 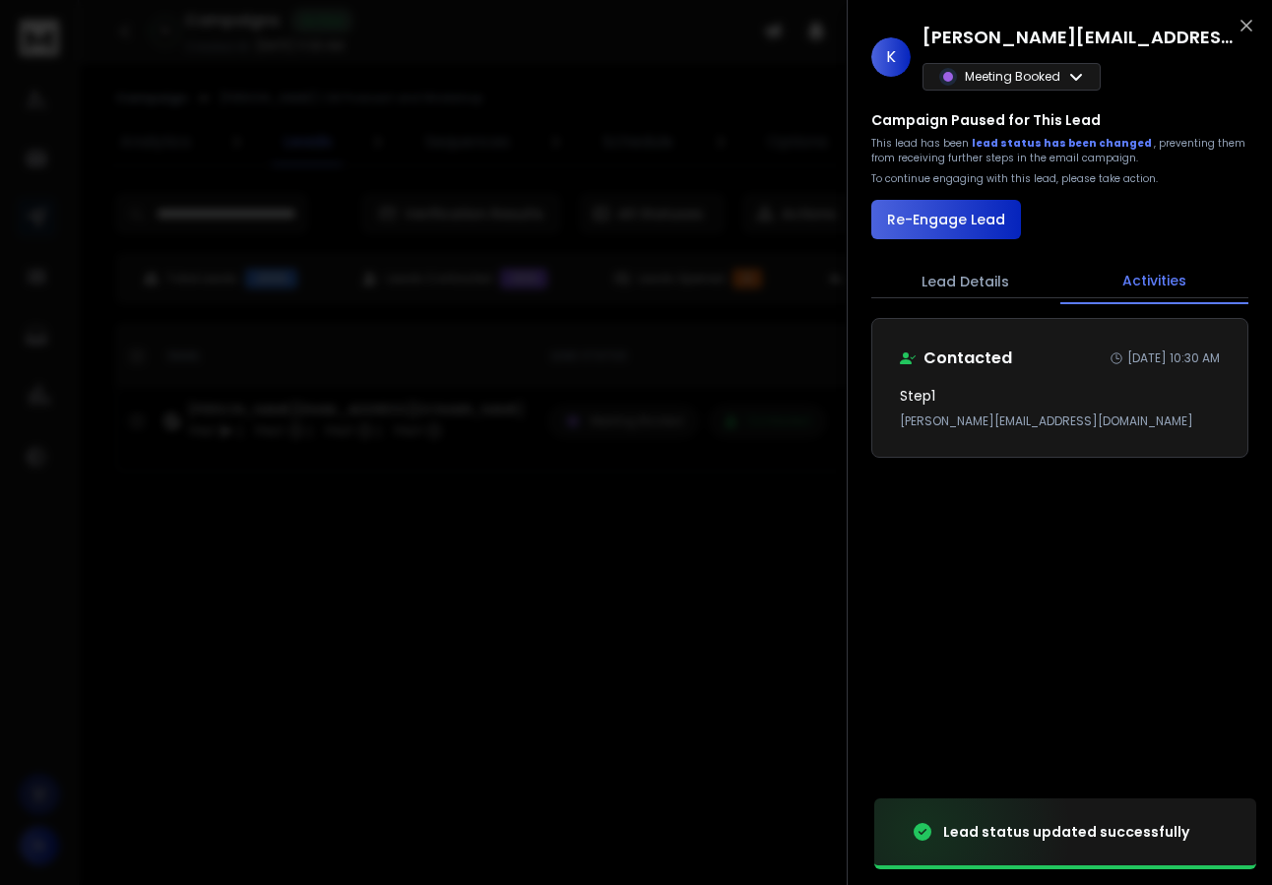 I want to click on p: Meeting Booked, so click(x=1012, y=77).